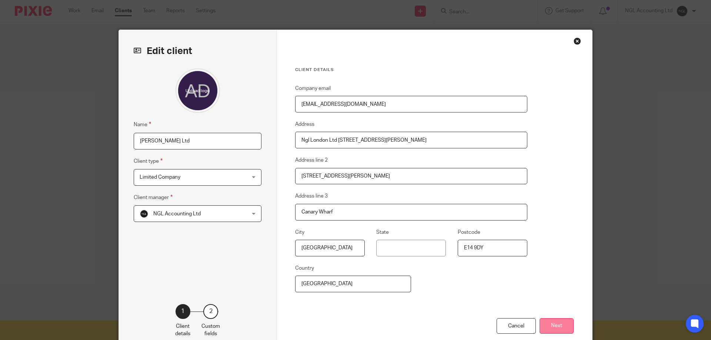  I want to click on label: Address line 2, so click(312, 160).